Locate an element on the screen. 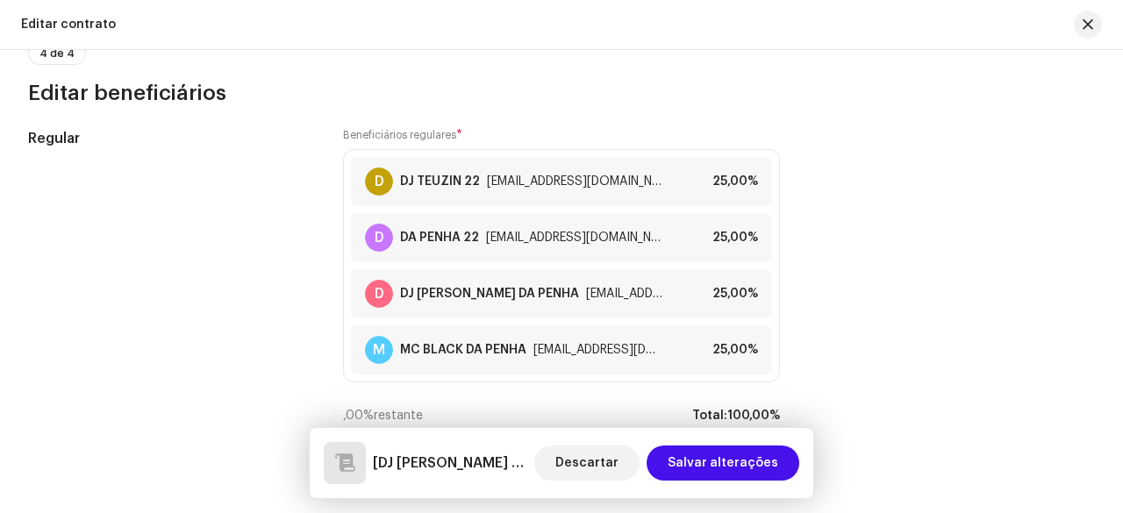  div: DA PENHA 22 is located at coordinates (440, 238).